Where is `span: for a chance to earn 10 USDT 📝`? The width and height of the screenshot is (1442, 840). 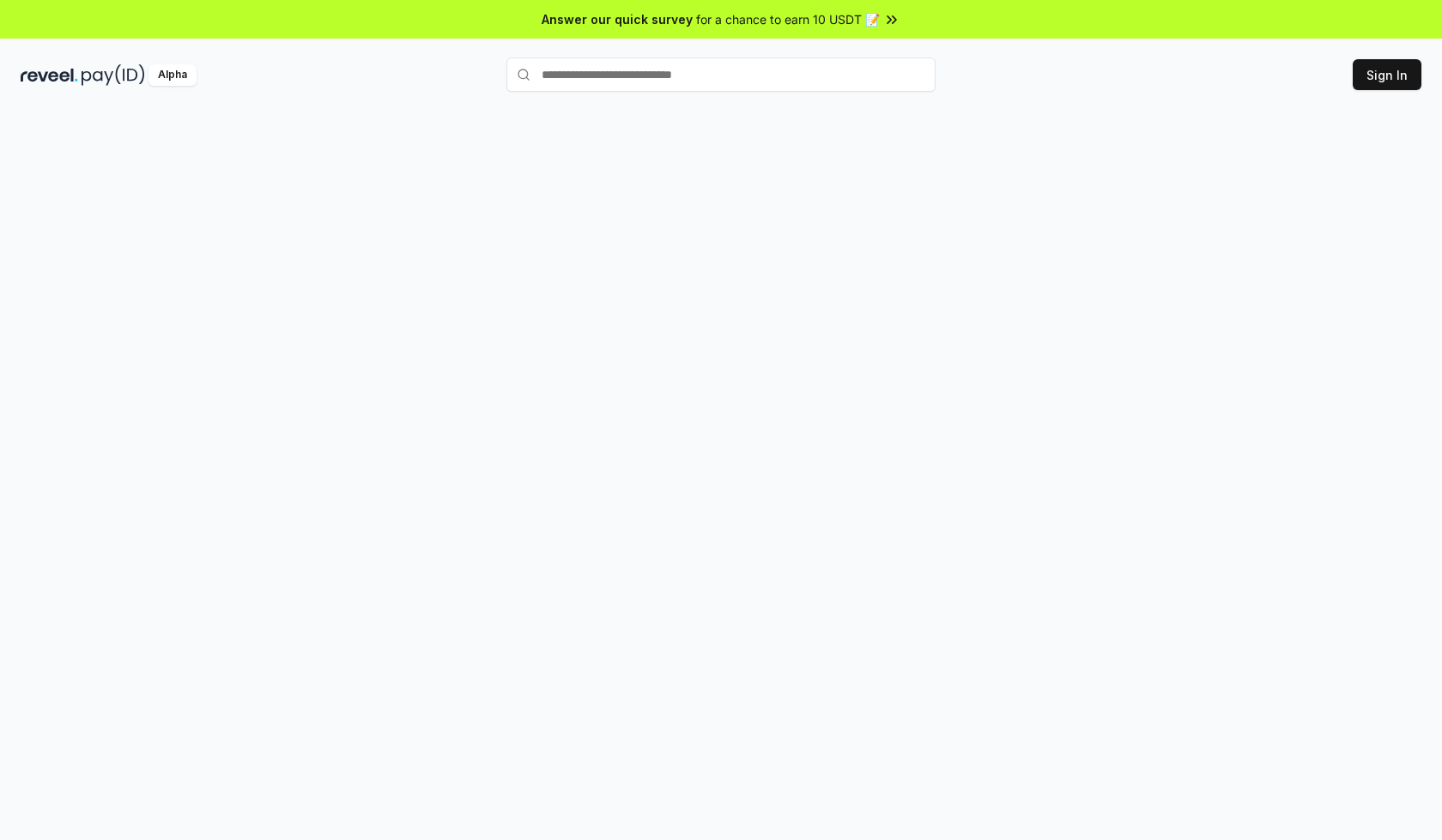
span: for a chance to earn 10 USDT 📝 is located at coordinates (787, 19).